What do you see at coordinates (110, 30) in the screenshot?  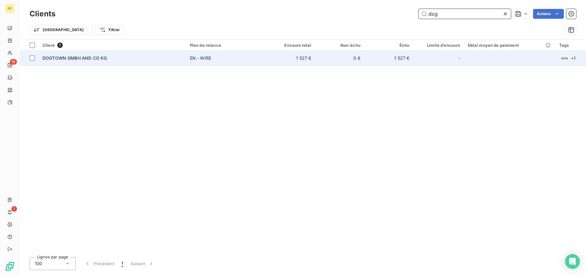 I see `button: Filtrer` at bounding box center [110, 30].